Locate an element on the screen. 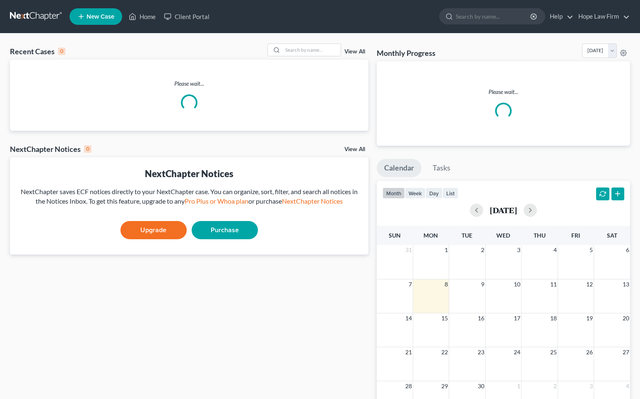 The image size is (640, 399). span: Mon is located at coordinates (431, 235).